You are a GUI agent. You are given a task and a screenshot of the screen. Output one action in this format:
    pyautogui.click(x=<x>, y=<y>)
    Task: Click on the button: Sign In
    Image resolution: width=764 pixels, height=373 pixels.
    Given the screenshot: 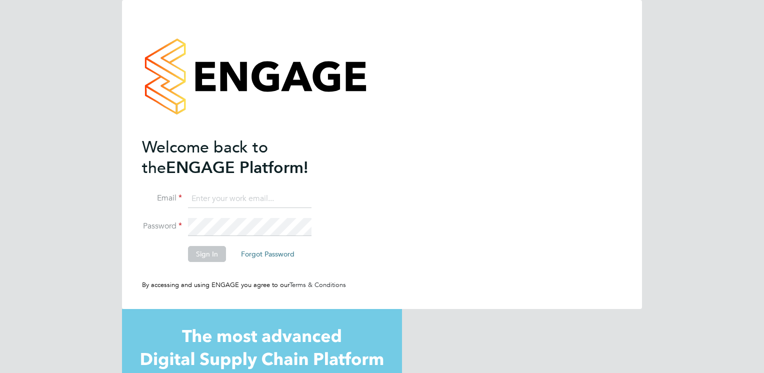 What is the action you would take?
    pyautogui.click(x=207, y=254)
    